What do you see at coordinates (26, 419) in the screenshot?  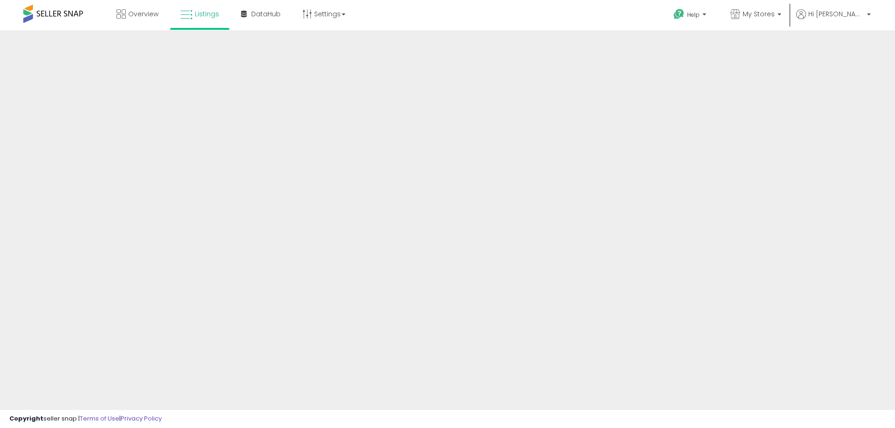 I see `strong: Copyright` at bounding box center [26, 419].